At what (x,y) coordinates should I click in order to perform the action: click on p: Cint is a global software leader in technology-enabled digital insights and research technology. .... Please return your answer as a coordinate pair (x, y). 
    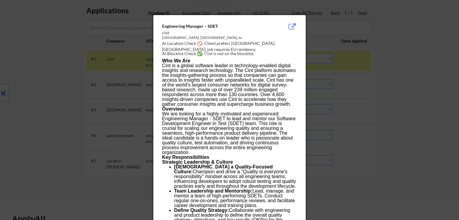
    Looking at the image, I should click on (230, 85).